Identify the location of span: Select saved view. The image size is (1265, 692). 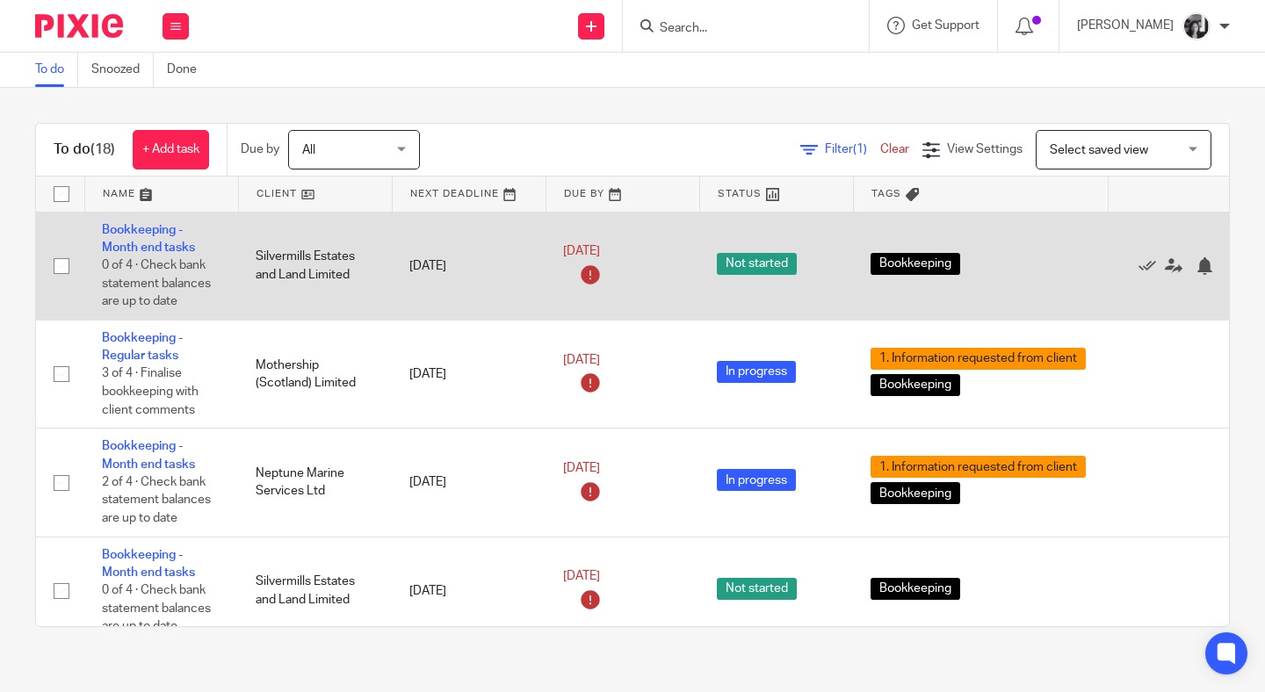
(1099, 150).